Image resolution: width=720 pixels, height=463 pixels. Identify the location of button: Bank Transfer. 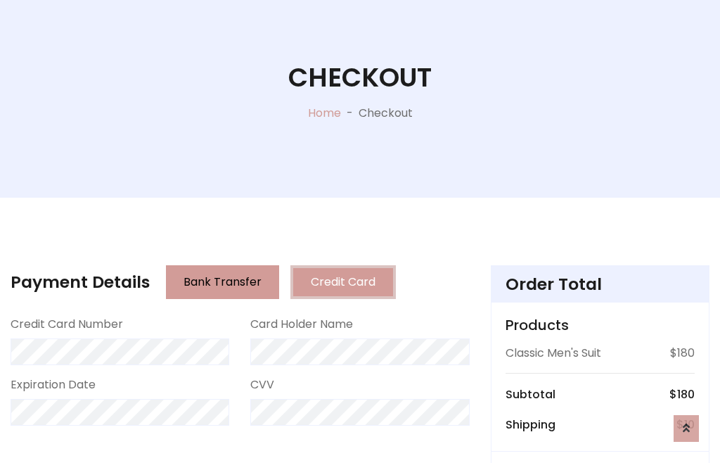
(222, 282).